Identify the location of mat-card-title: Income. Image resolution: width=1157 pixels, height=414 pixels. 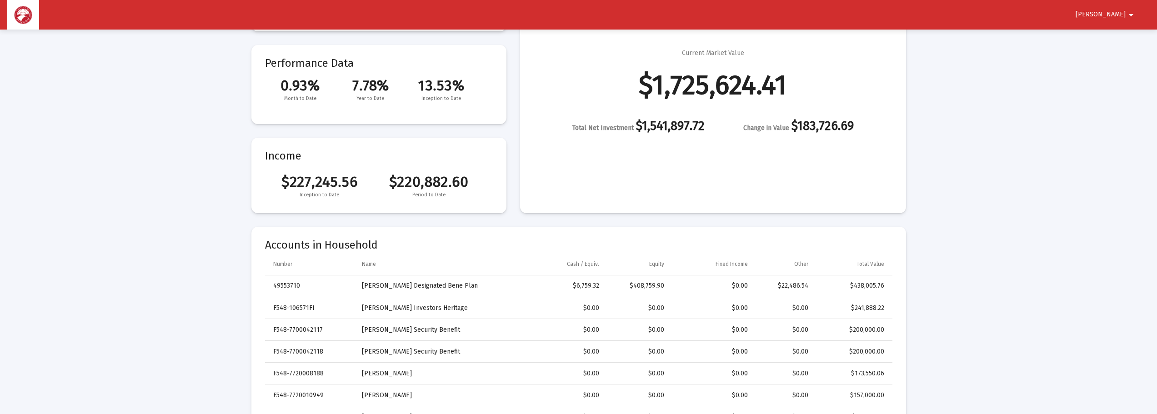
(379, 156).